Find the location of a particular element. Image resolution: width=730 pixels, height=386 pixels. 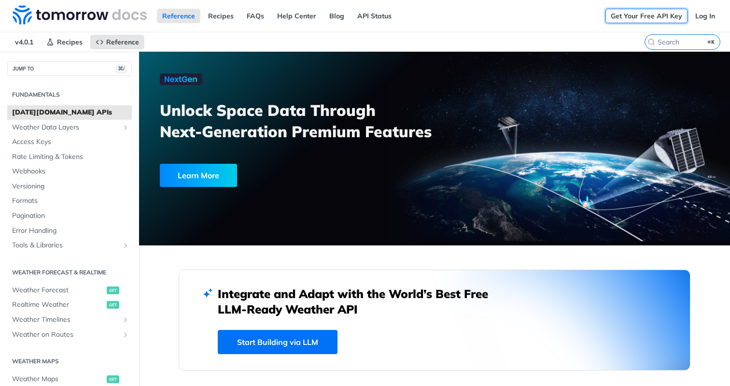

span: Weather Maps is located at coordinates (58, 379).